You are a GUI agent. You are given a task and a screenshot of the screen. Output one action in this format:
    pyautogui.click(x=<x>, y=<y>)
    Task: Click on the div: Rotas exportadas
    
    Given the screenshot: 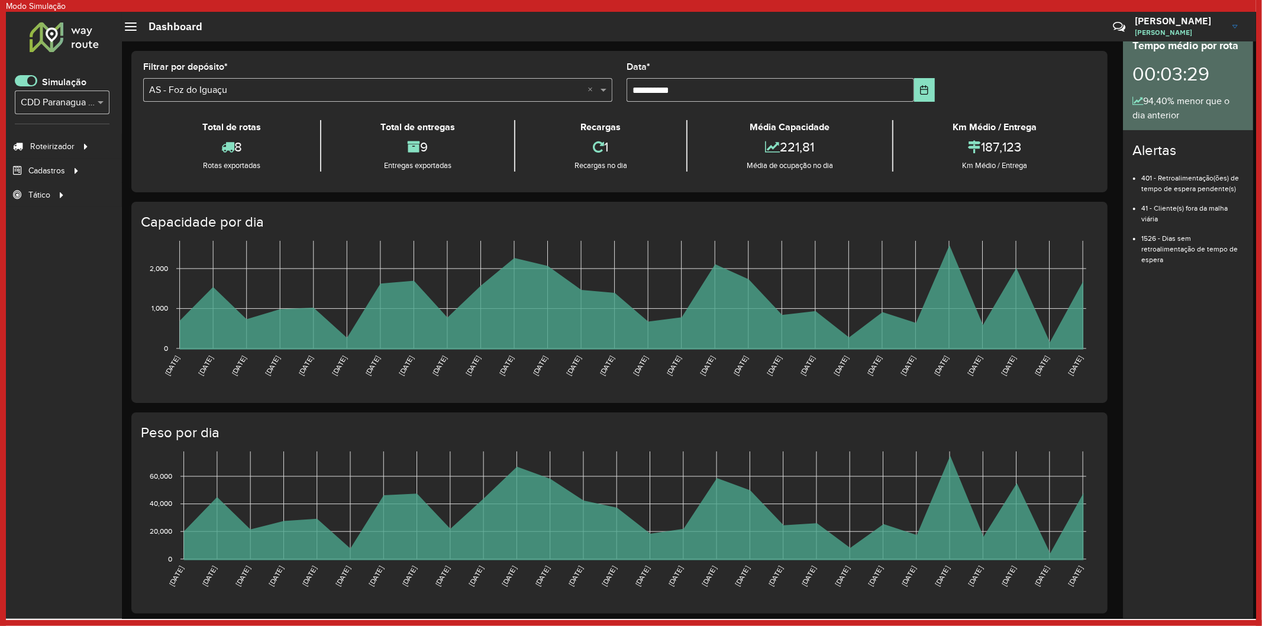 What is the action you would take?
    pyautogui.click(x=231, y=166)
    